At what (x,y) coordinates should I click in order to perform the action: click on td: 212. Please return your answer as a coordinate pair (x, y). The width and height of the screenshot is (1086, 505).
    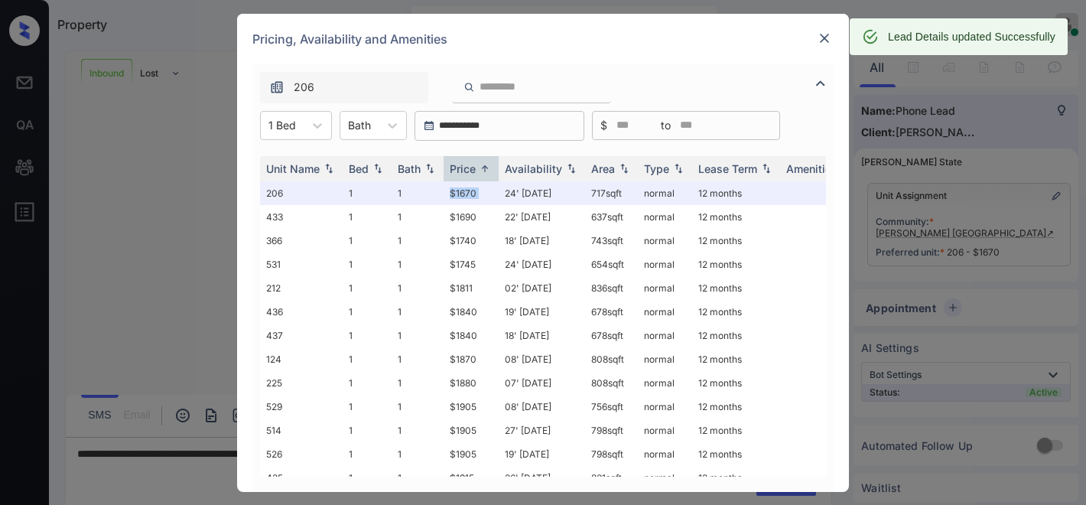
    Looking at the image, I should click on (301, 288).